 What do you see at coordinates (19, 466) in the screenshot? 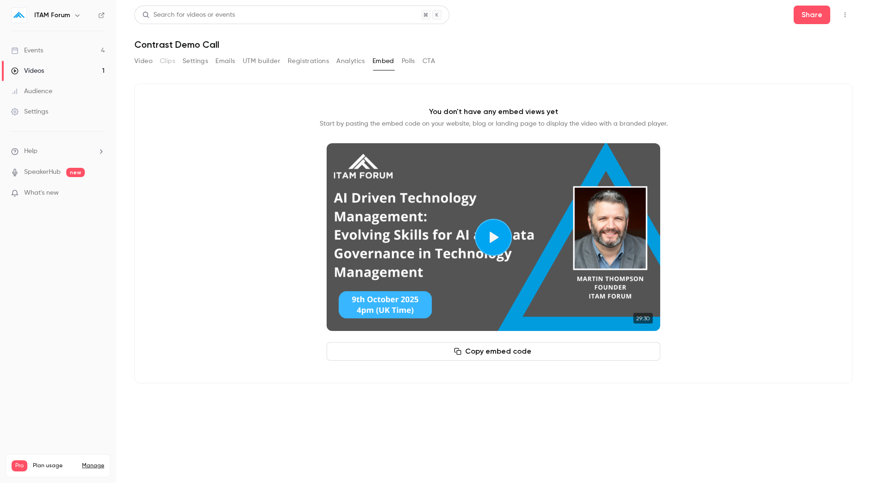
I see `span: Pro` at bounding box center [19, 466].